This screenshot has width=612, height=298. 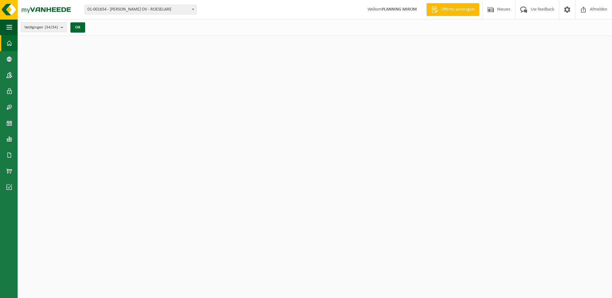 What do you see at coordinates (41, 28) in the screenshot?
I see `span: Vestigingen` at bounding box center [41, 28].